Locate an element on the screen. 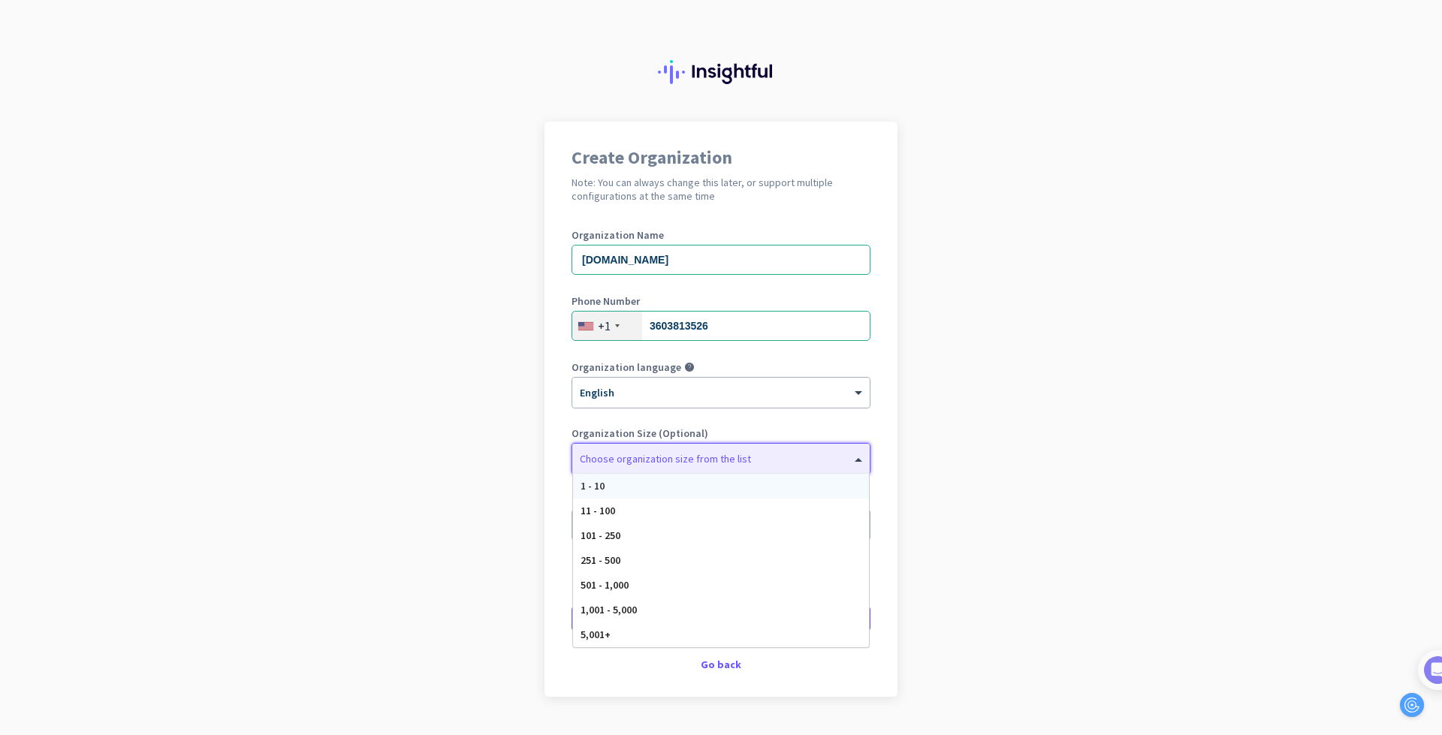 This screenshot has width=1442, height=735. span: 501 - 1,000 is located at coordinates (605, 585).